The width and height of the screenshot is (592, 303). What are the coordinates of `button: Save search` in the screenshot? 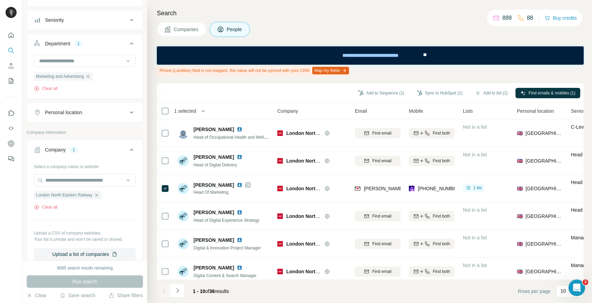 It's located at (78, 296).